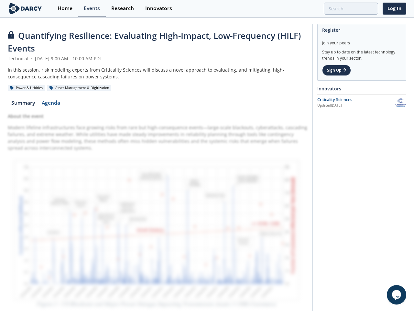 This screenshot has width=414, height=311. Describe the element at coordinates (356, 100) in the screenshot. I see `div: Criticality Sciences` at that location.